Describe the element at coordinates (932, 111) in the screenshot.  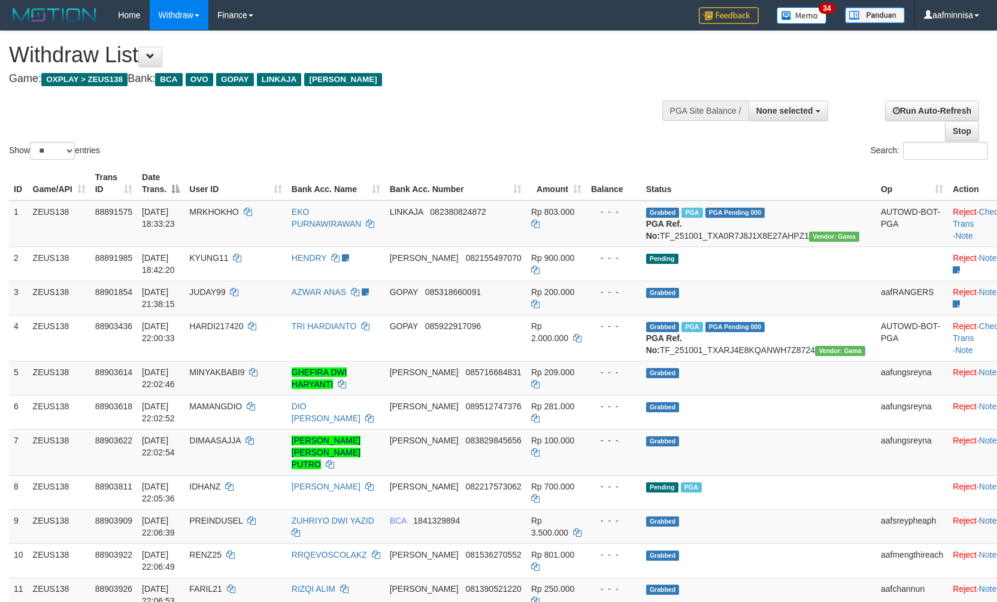
I see `a: Run Auto-Refresh` at that location.